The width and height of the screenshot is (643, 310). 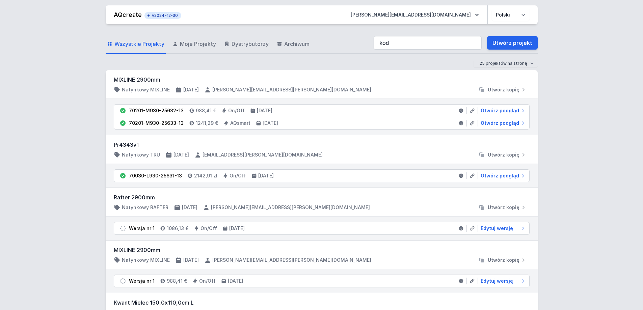 I want to click on input: Szukaj wśród projektów i wersji..., so click(x=428, y=43).